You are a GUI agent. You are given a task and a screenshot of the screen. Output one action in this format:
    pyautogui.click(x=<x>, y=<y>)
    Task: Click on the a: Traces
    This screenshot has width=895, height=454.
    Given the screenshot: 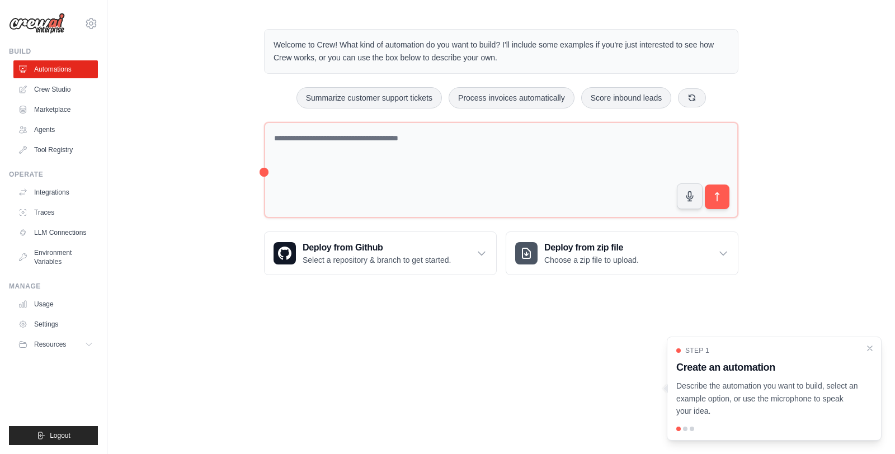 What is the action you would take?
    pyautogui.click(x=55, y=213)
    